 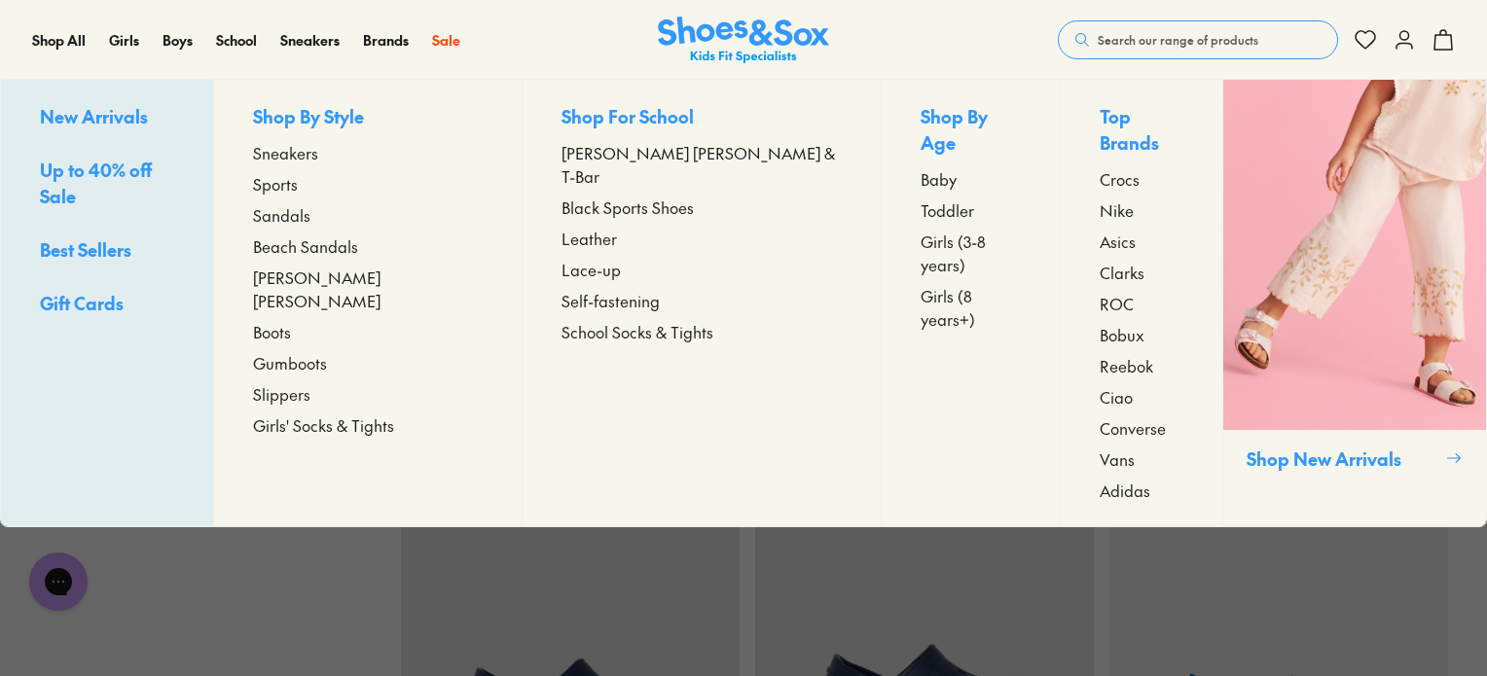 I want to click on p: Shop By Style, so click(x=368, y=118).